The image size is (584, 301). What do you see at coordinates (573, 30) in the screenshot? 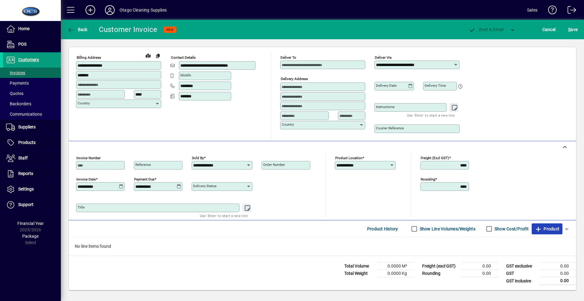
I see `span: ave` at bounding box center [573, 30].